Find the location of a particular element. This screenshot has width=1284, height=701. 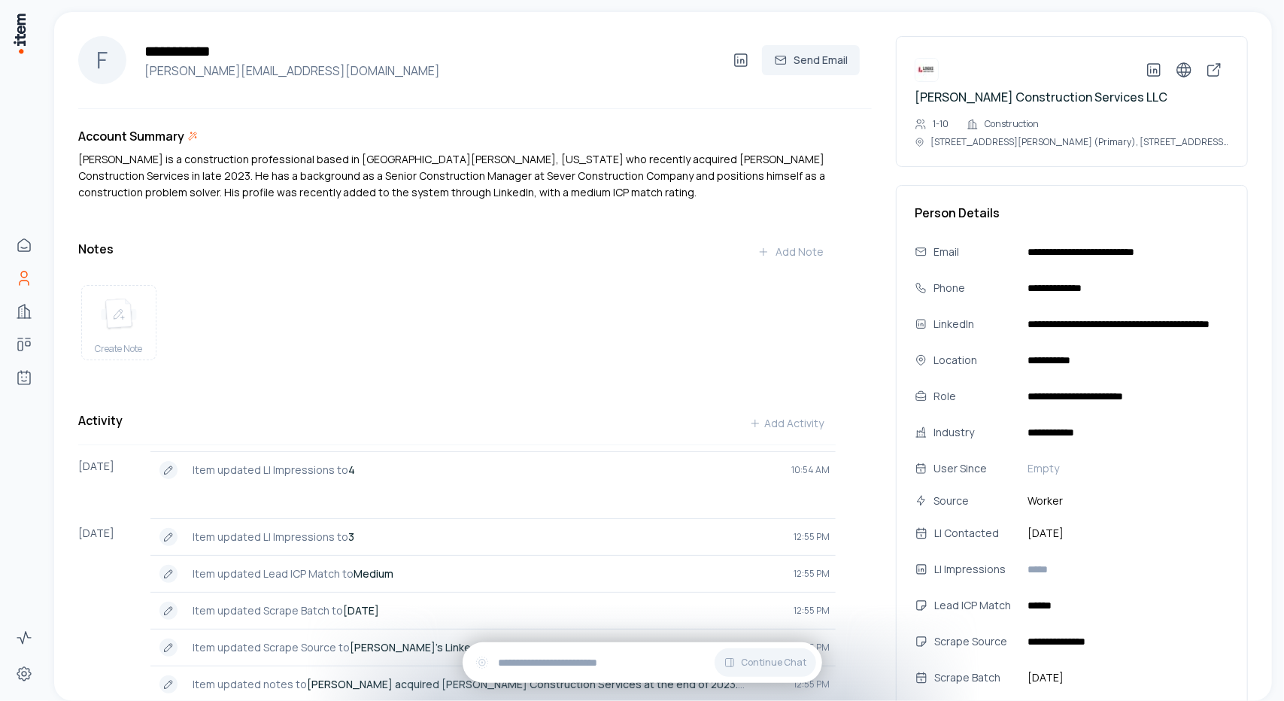

span: Empty is located at coordinates (1043, 468).